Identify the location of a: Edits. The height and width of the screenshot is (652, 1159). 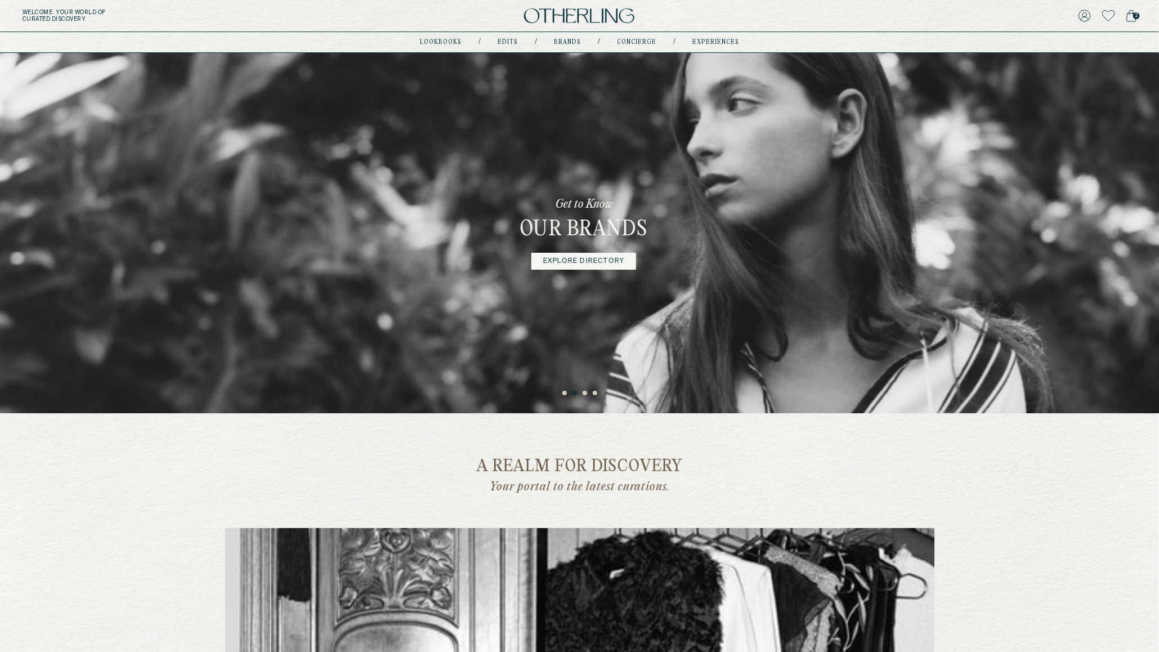
(508, 42).